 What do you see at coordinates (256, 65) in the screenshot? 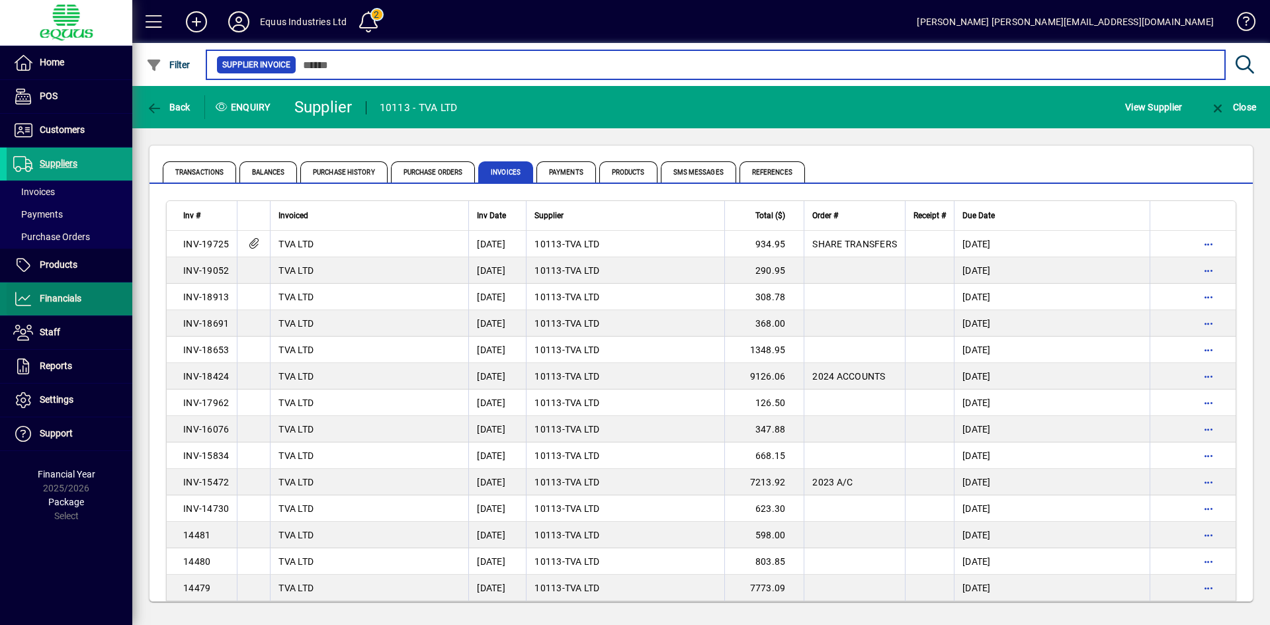
I see `span: Supplier Invoice` at bounding box center [256, 65].